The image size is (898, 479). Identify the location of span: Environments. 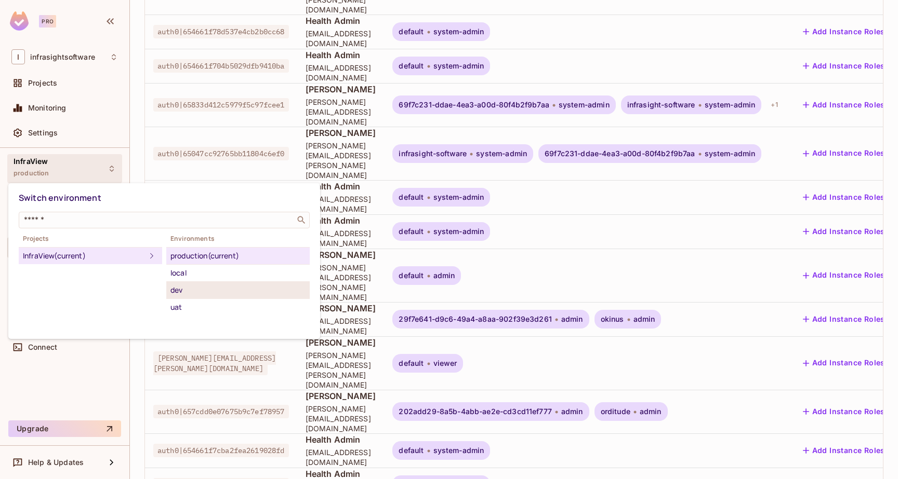
(238, 239).